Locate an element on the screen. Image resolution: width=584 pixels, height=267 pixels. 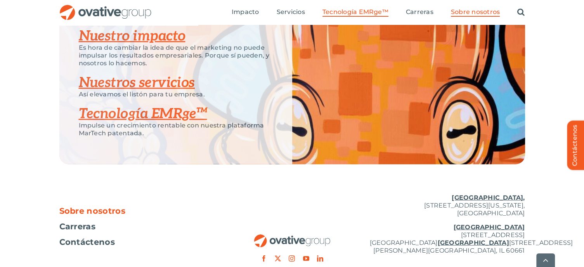
font: Nuestros servicios is located at coordinates (137, 83).